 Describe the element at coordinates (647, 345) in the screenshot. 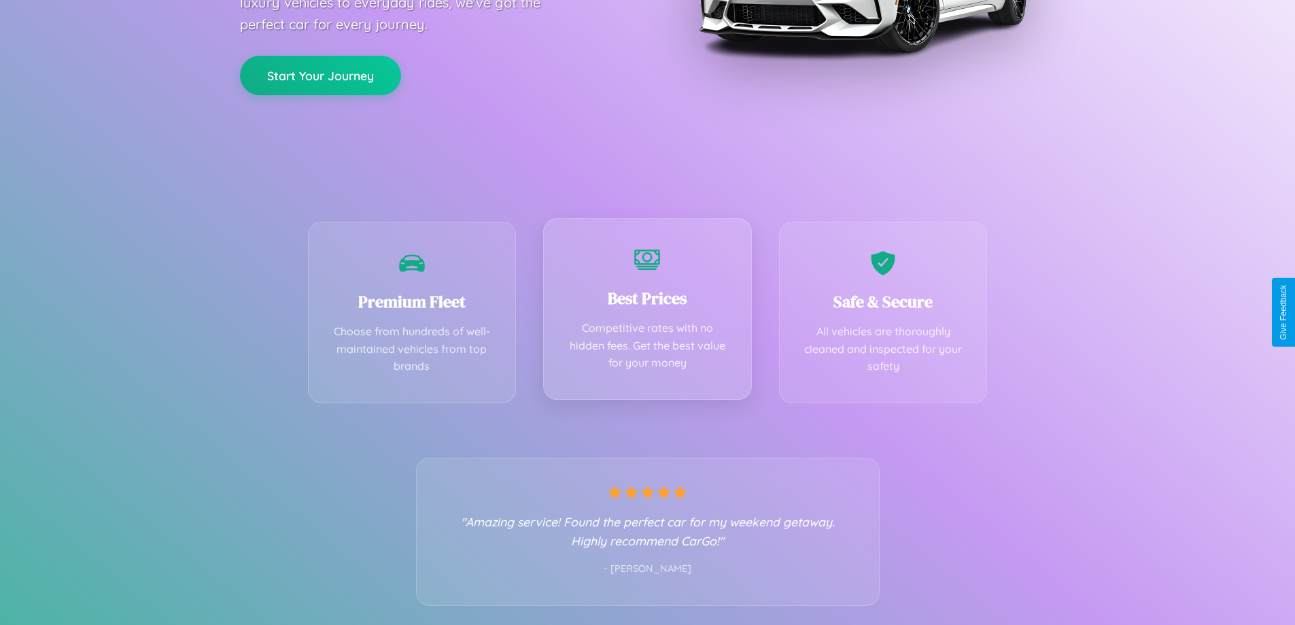

I see `p: Competitive rates with no hidden fees. Get the best value for your money` at that location.